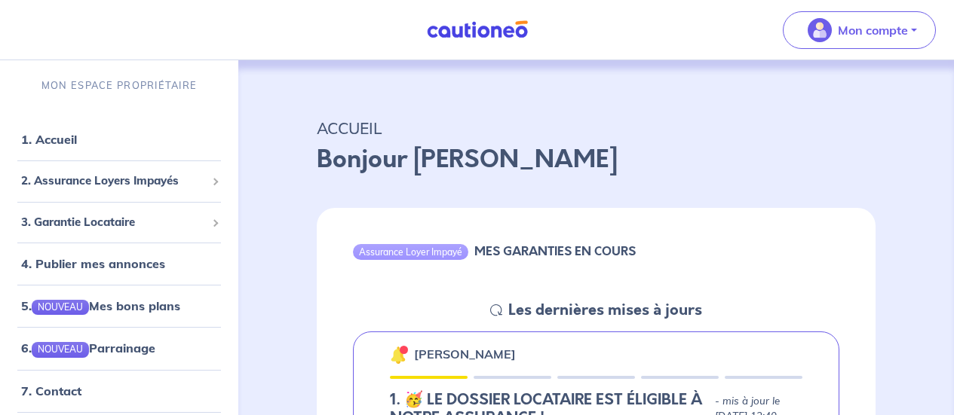 The image size is (954, 415). What do you see at coordinates (119, 181) in the screenshot?
I see `div: 2. Assurance Loyers Impayés` at bounding box center [119, 181].